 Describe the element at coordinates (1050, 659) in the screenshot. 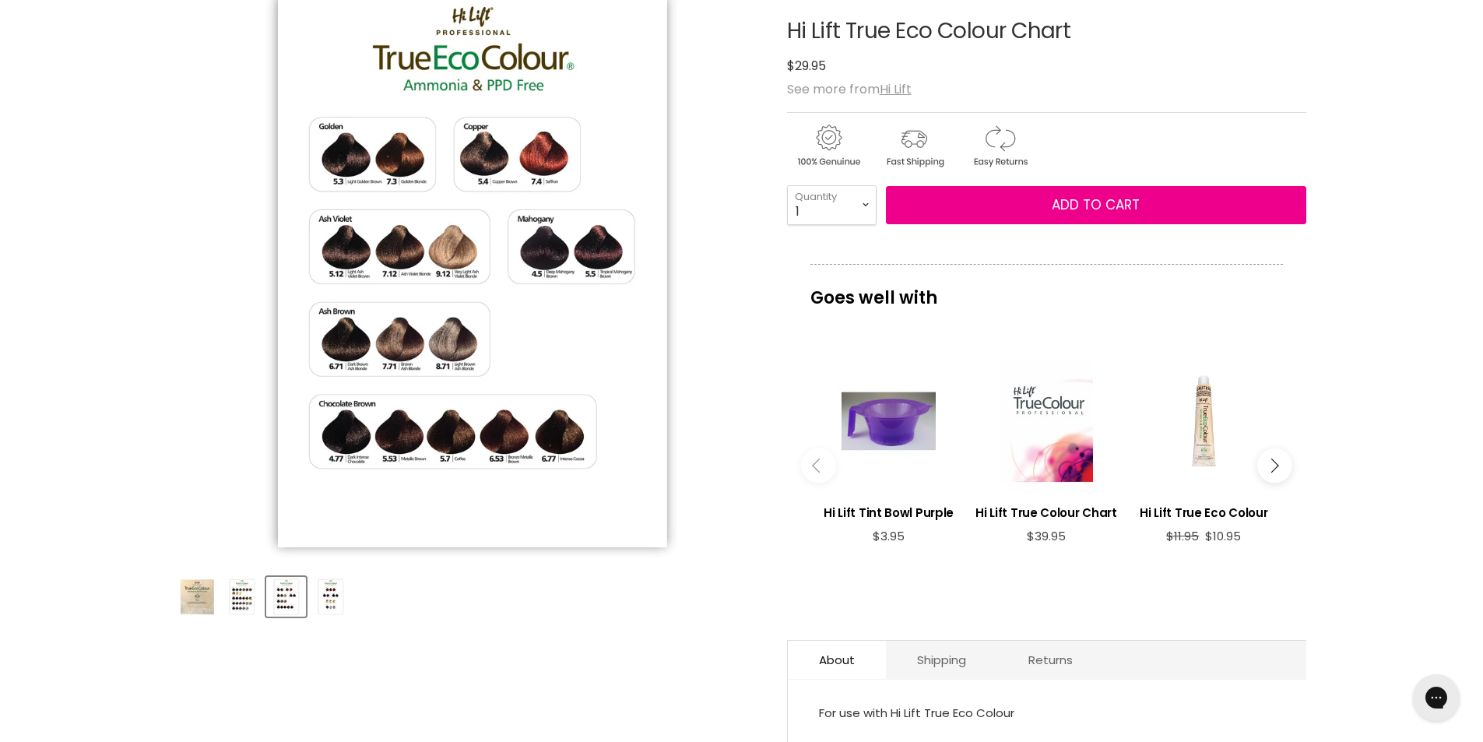

I see `a: Returns` at that location.